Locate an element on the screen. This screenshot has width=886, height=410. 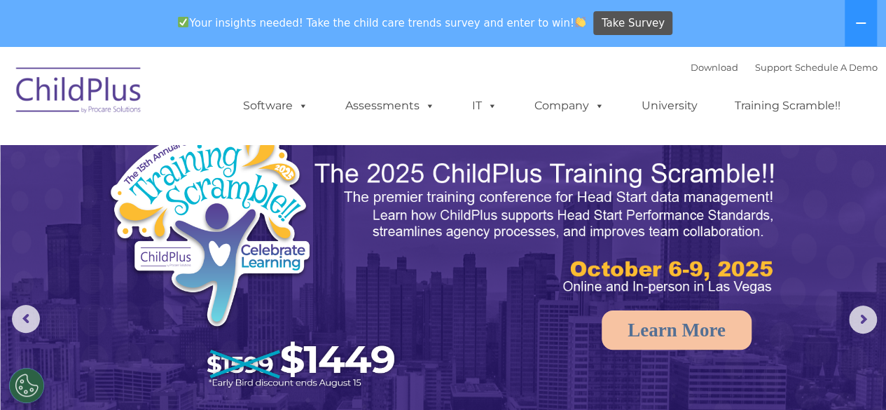
a: Take Survey is located at coordinates (632, 23).